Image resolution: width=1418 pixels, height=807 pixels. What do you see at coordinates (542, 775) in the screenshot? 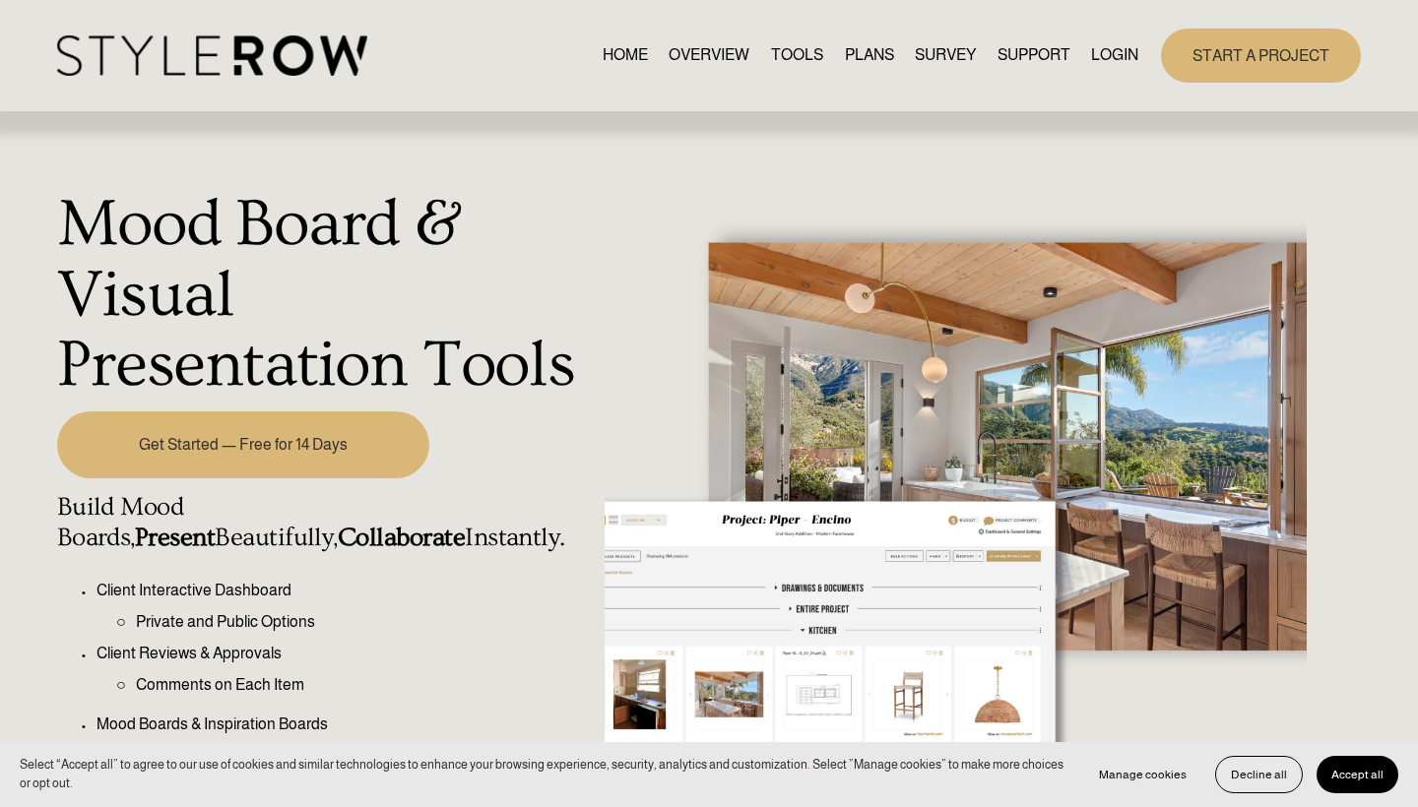
I see `p: Select “Accept all” to agree to our use of cookies and similar technologies to enhance your brows...` at bounding box center [542, 775].